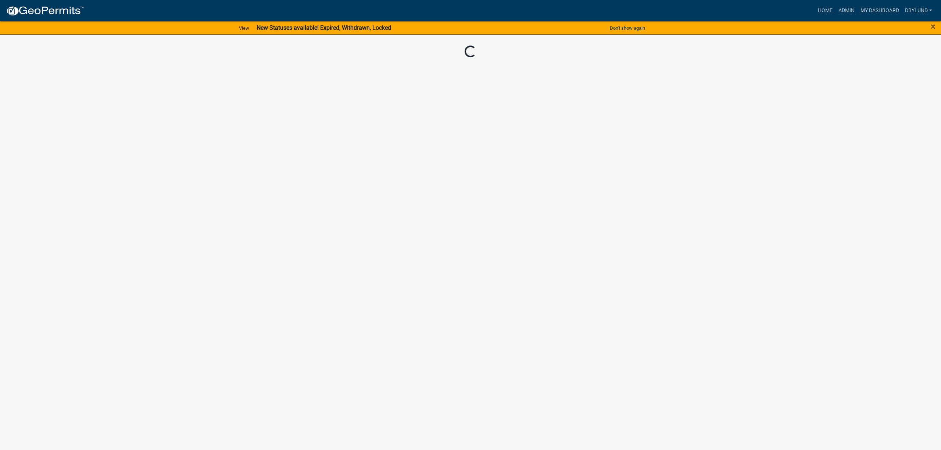 The image size is (941, 450). I want to click on a: Home, so click(825, 11).